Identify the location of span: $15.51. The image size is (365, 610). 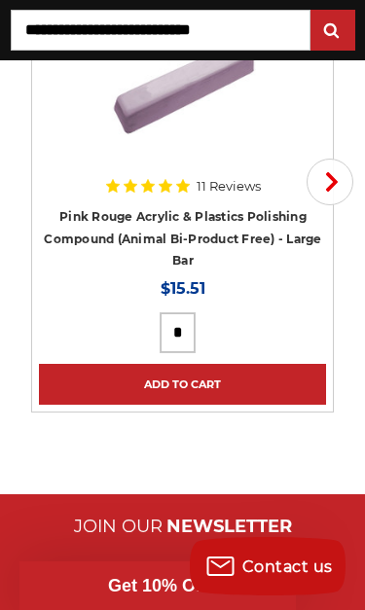
(183, 288).